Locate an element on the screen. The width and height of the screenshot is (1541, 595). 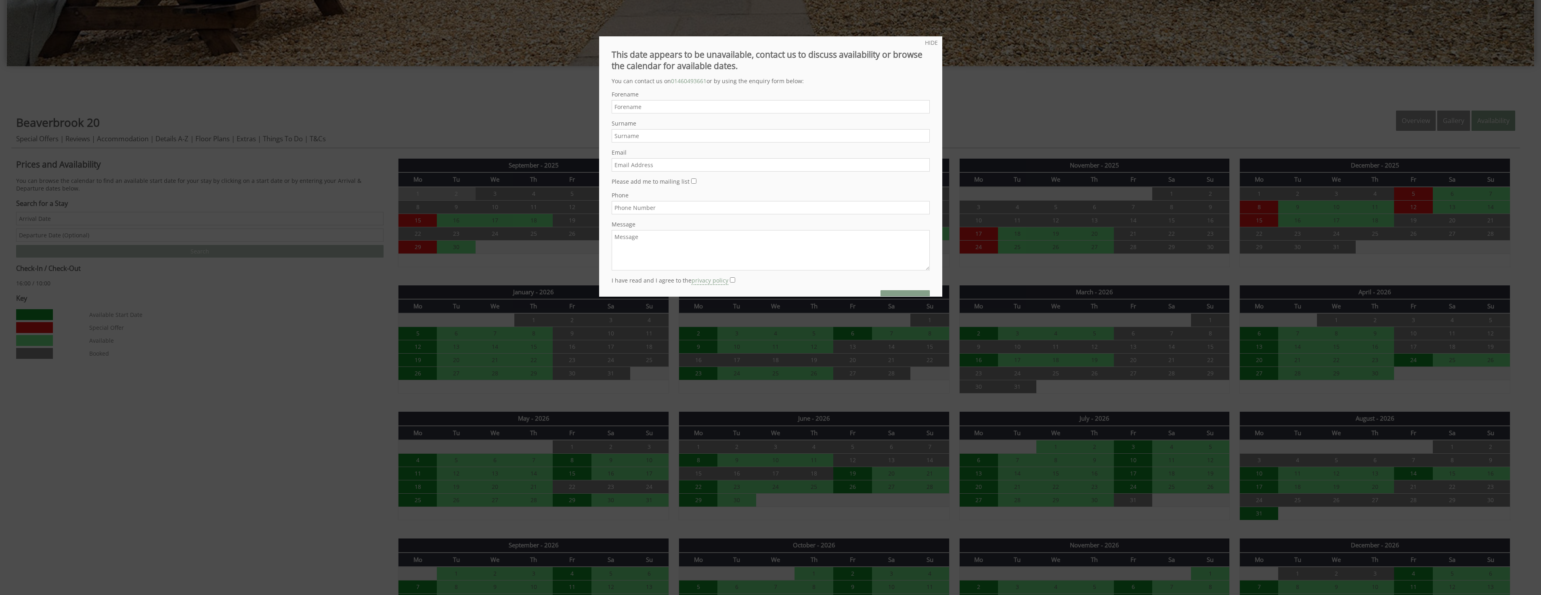
label: Please add me to mailing list is located at coordinates (650, 181).